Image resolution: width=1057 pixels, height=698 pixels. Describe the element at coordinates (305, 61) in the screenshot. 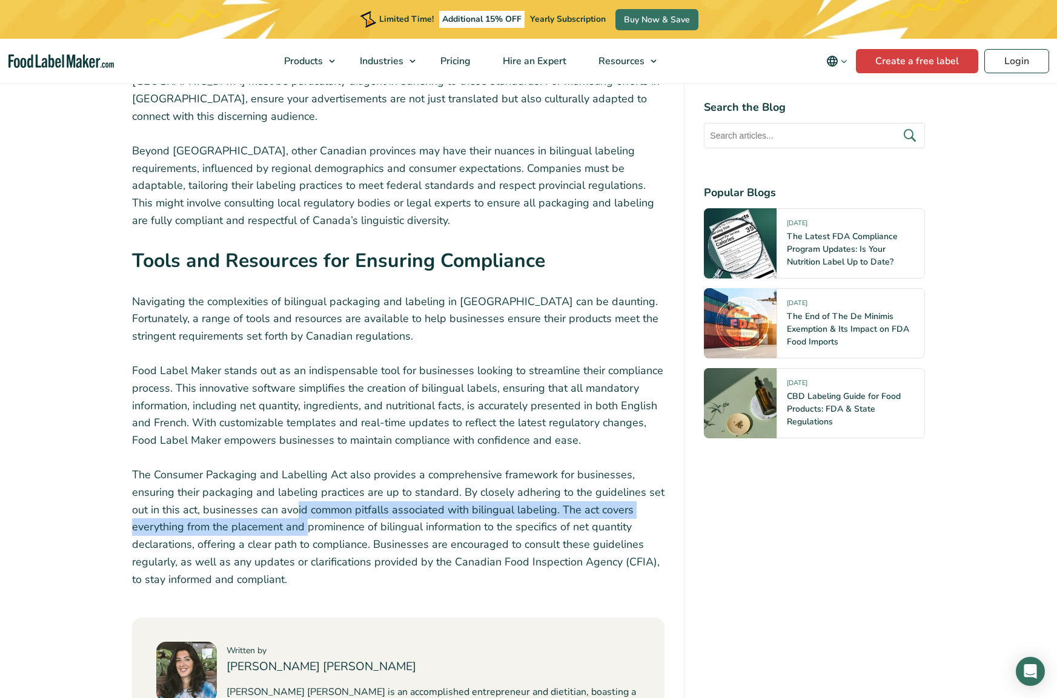

I see `a: Products` at that location.